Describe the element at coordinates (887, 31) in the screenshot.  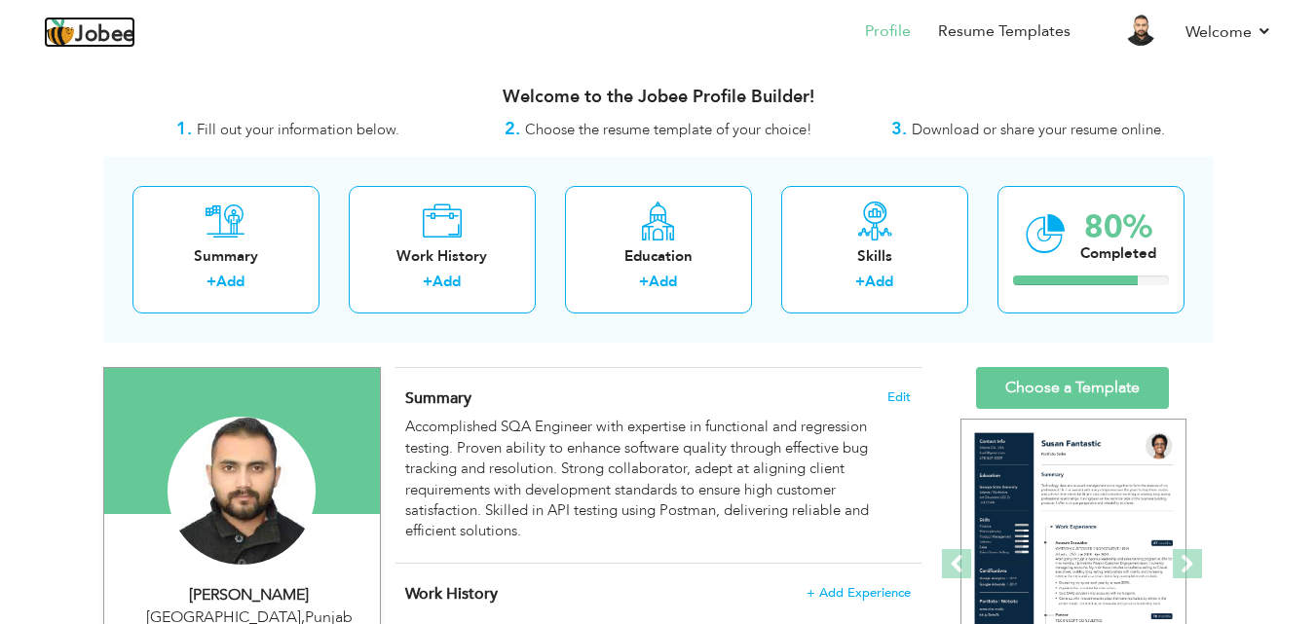
I see `a: Profile` at that location.